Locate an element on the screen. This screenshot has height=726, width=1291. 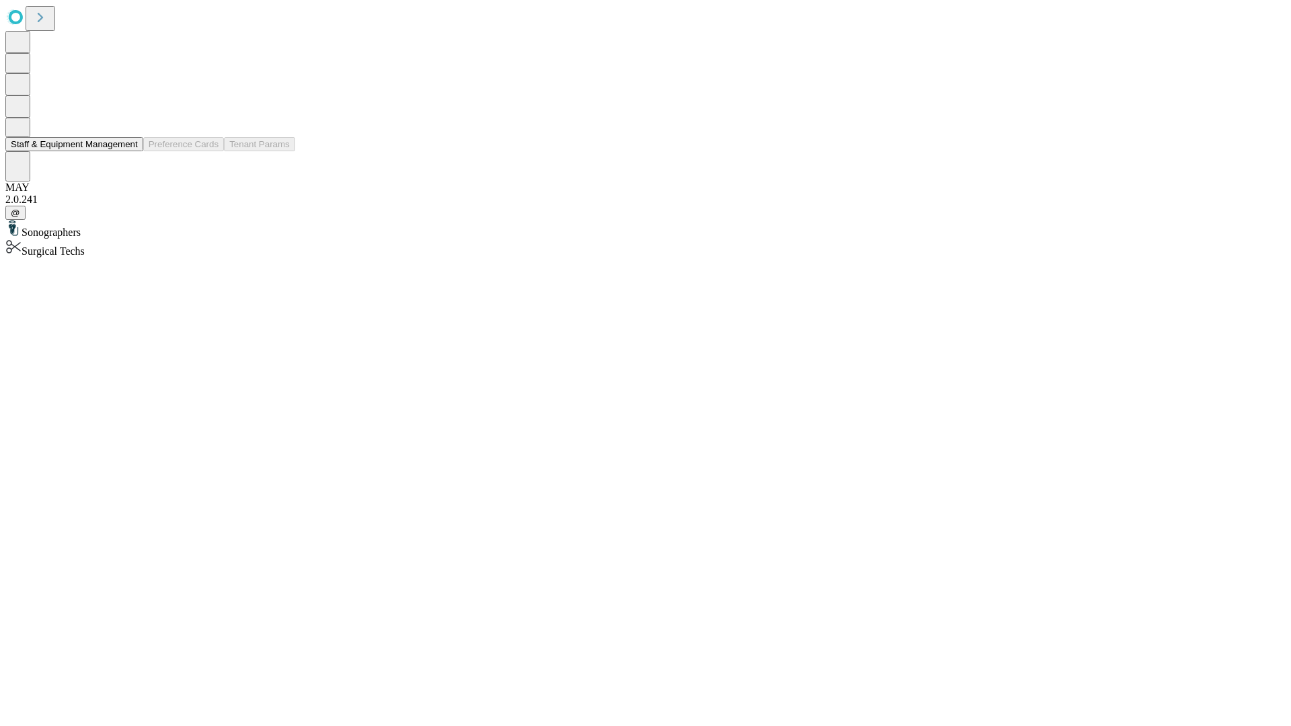
button: Tenant Params is located at coordinates (260, 144).